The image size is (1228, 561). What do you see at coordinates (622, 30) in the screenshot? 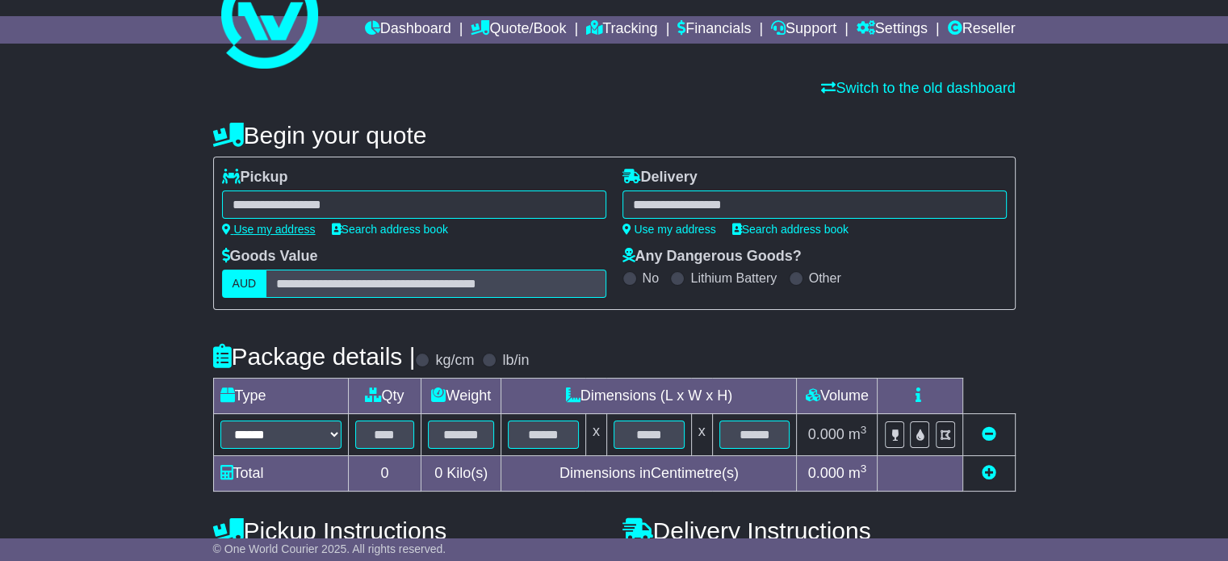
I see `a: Tracking` at bounding box center [622, 30].